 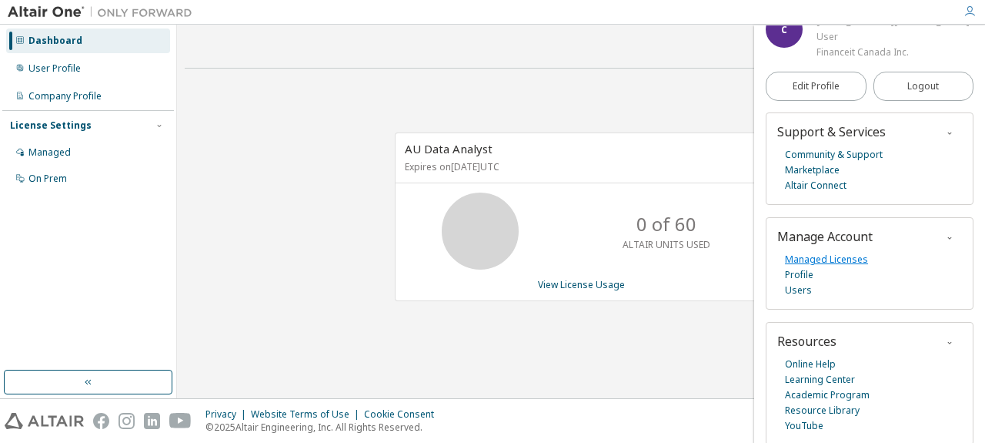 I want to click on a: View License Usage, so click(x=581, y=284).